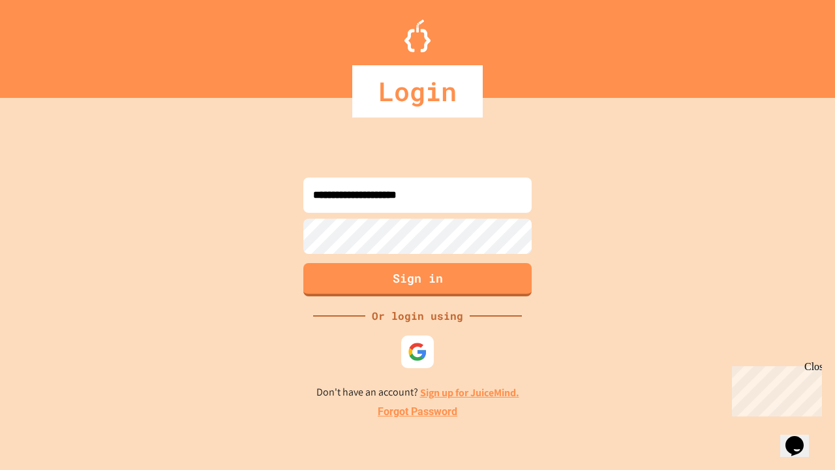 The height and width of the screenshot is (470, 835). What do you see at coordinates (470, 392) in the screenshot?
I see `a: Sign up for JuiceMind.` at bounding box center [470, 392].